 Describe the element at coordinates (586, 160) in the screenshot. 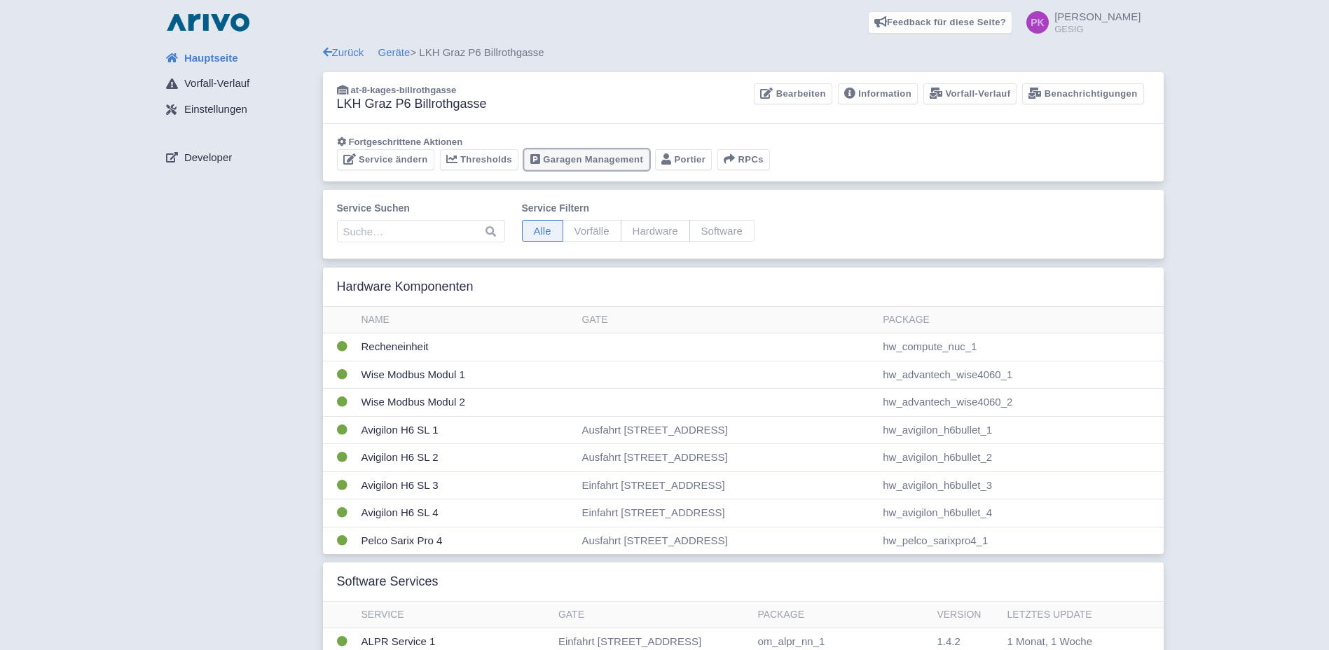

I see `a: Garagen Management` at that location.